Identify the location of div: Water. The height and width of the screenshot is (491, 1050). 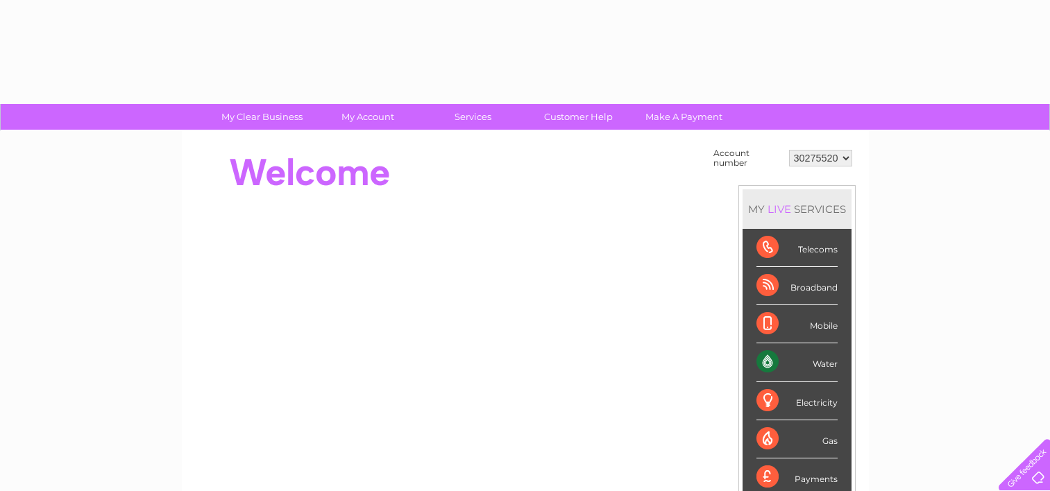
(797, 362).